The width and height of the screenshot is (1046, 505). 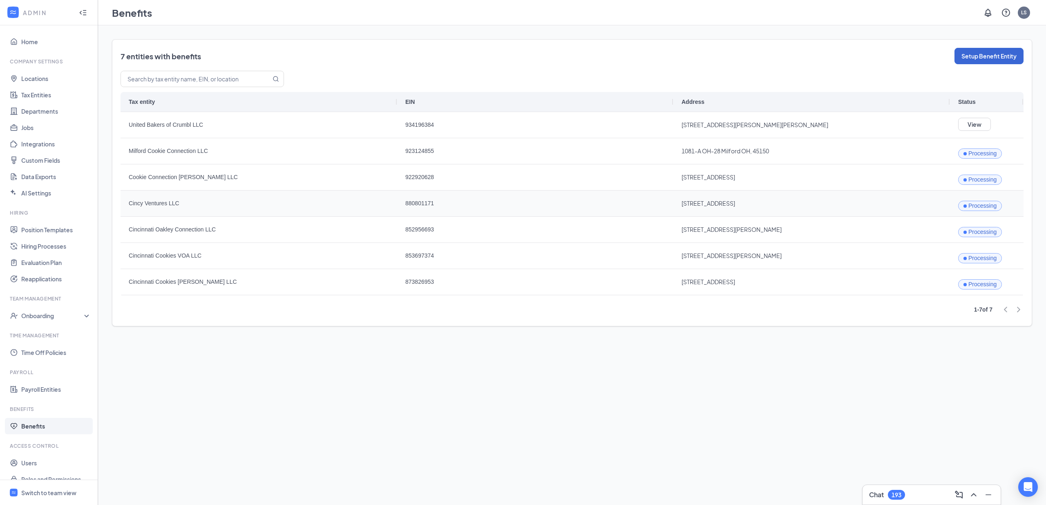 I want to click on a: Roles and Permissions, so click(x=56, y=479).